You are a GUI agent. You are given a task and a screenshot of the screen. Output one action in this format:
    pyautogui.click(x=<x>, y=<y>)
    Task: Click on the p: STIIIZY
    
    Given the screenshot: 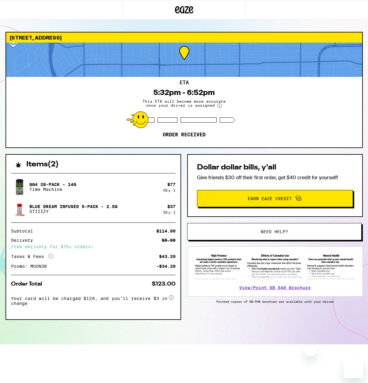 What is the action you would take?
    pyautogui.click(x=74, y=211)
    